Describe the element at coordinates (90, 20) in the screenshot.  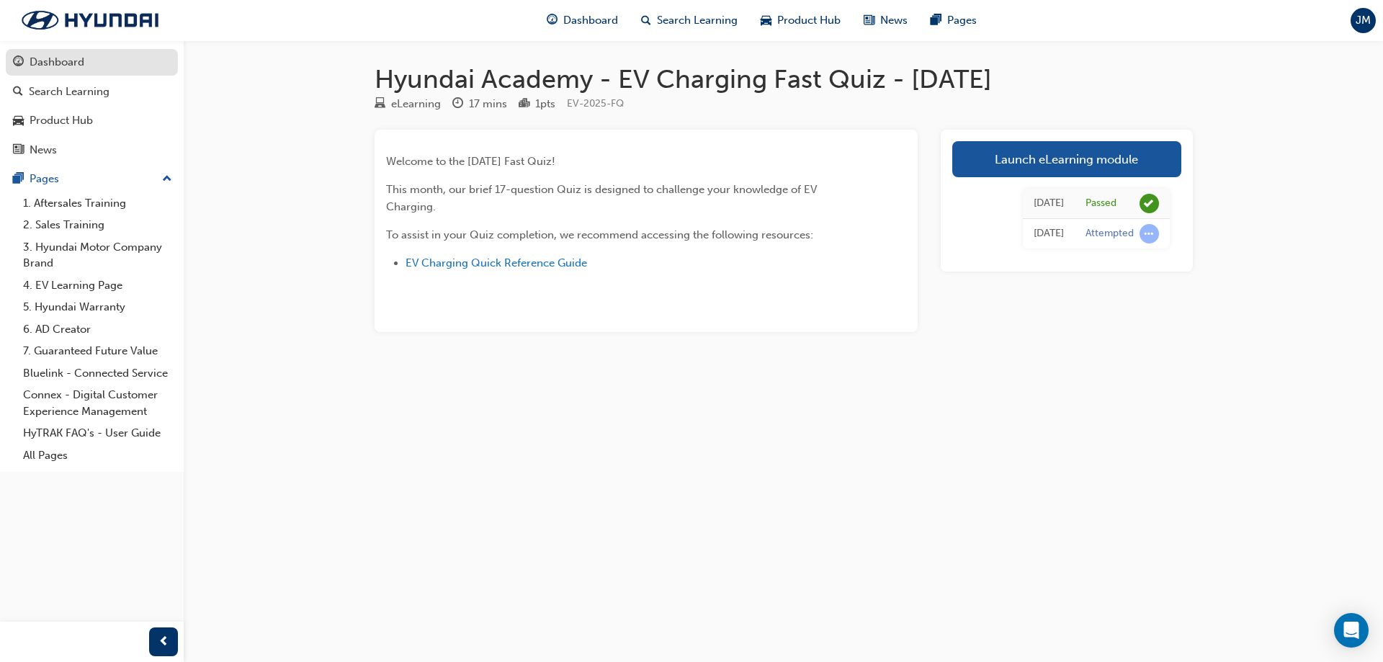
I see `a: Trak` at that location.